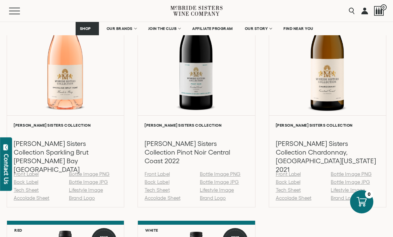  Describe the element at coordinates (119, 29) in the screenshot. I see `span: OUR BRANDS` at that location.